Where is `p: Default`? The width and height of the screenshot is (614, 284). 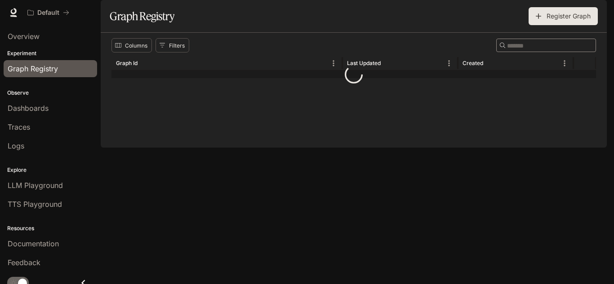
p: Default is located at coordinates (48, 13).